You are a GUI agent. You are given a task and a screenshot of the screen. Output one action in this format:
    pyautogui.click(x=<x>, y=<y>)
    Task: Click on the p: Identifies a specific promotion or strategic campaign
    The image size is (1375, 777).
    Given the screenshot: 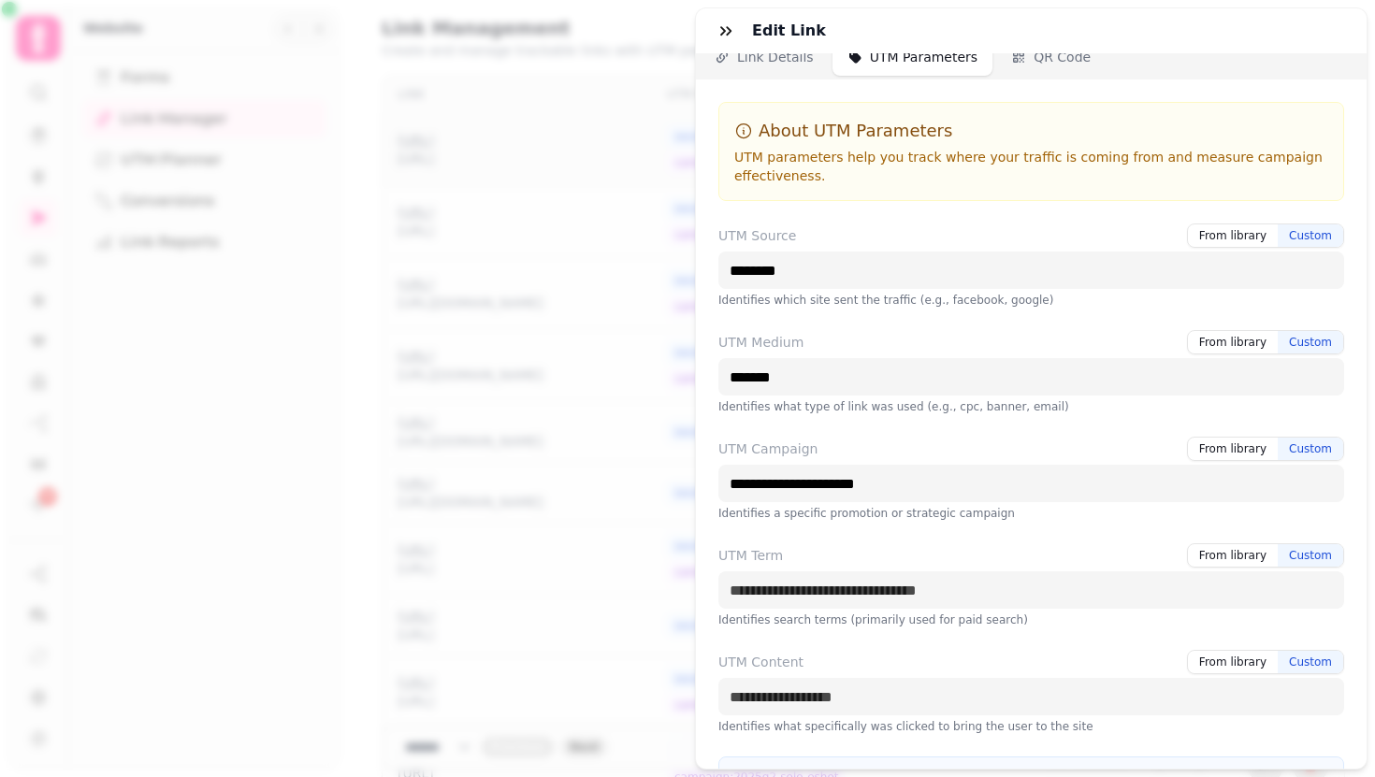 What is the action you would take?
    pyautogui.click(x=1031, y=513)
    